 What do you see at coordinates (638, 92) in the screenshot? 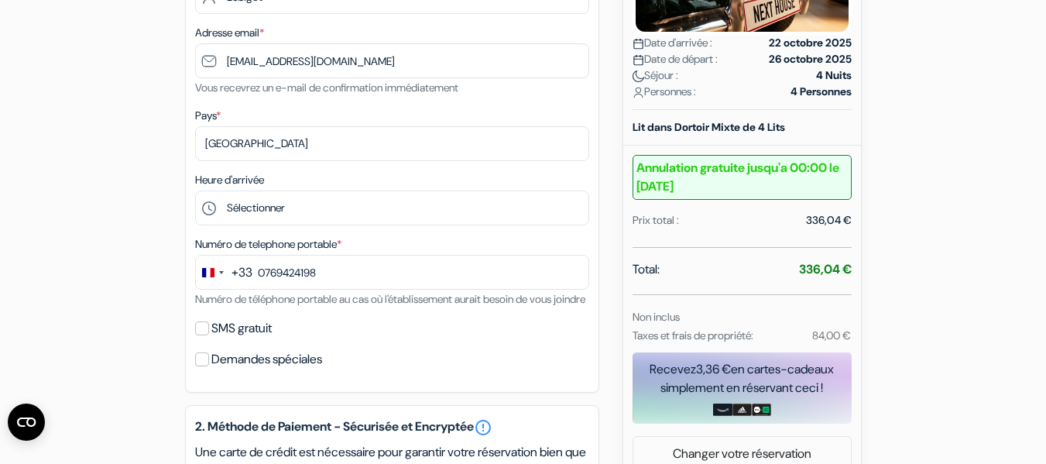
I see `img: user_icon.svg` at bounding box center [638, 92].